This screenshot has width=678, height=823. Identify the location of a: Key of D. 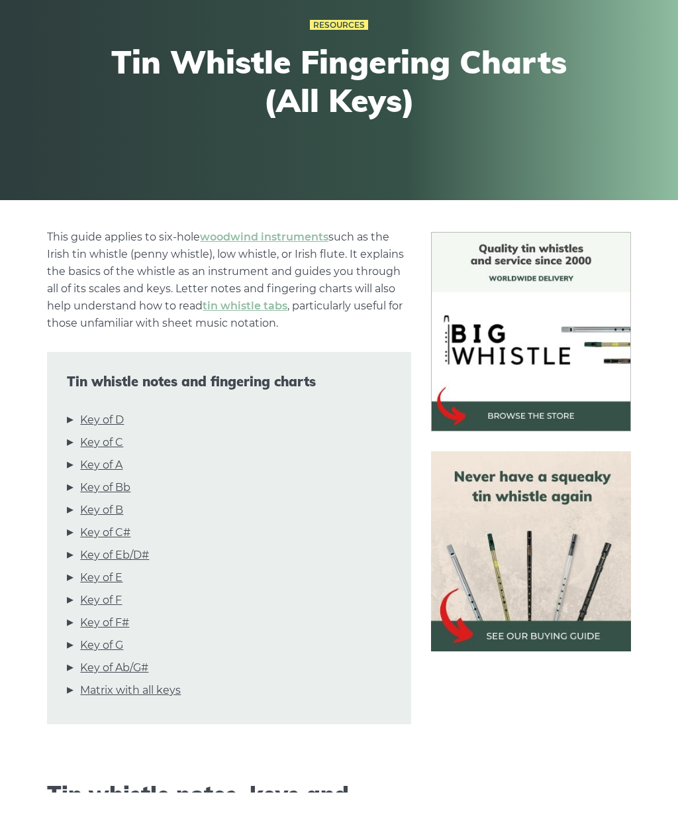
(102, 451).